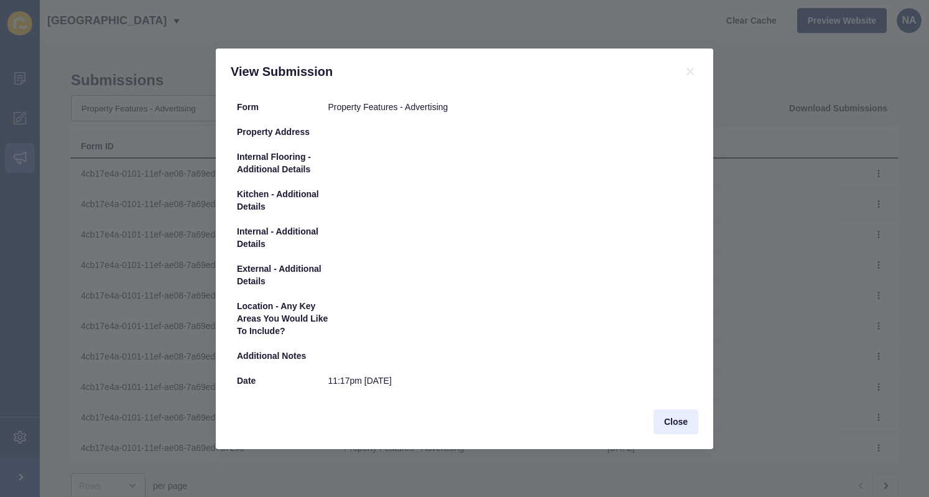 Image resolution: width=929 pixels, height=497 pixels. What do you see at coordinates (247, 107) in the screenshot?
I see `b: Form` at bounding box center [247, 107].